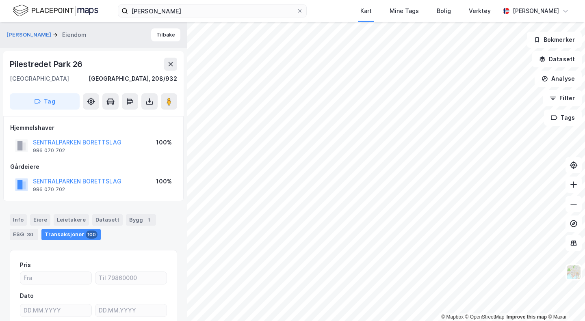 The image size is (585, 321). What do you see at coordinates (564, 302) in the screenshot?
I see `div: Kontrollprogram for chat` at bounding box center [564, 302].